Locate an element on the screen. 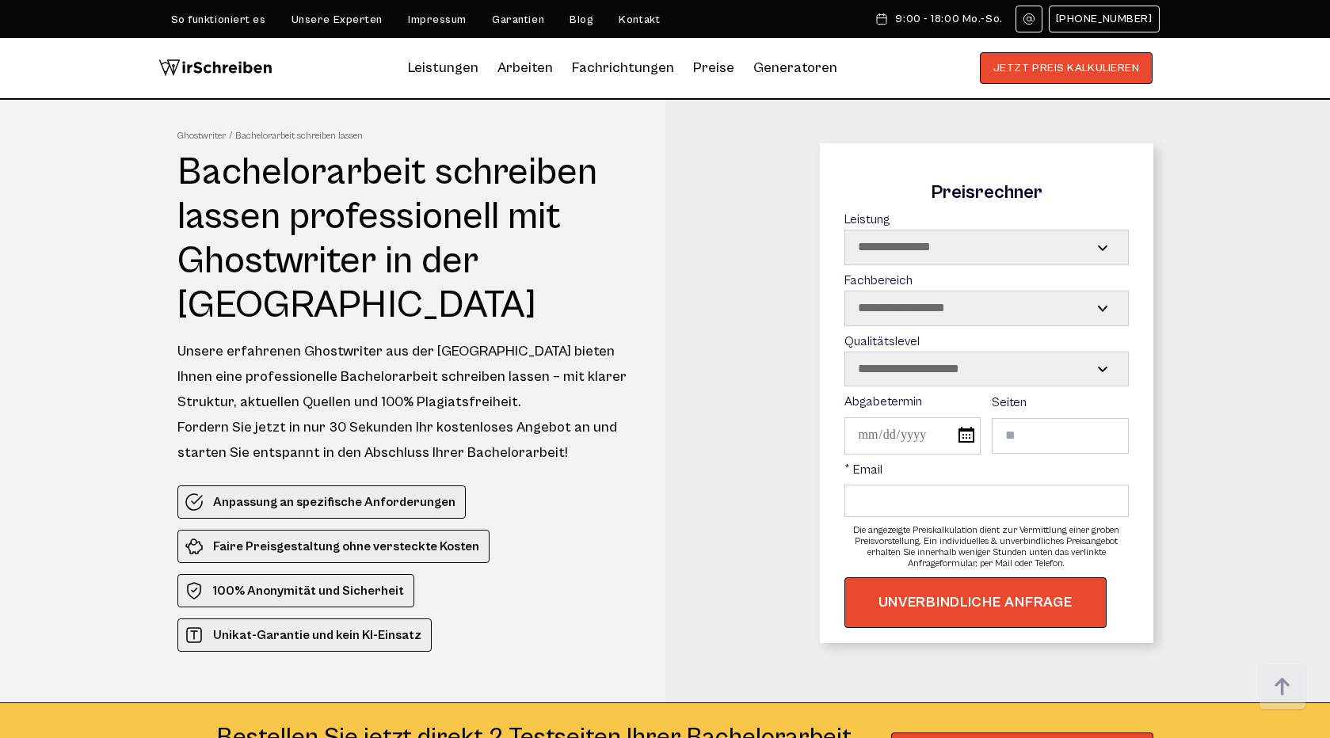 Image resolution: width=1330 pixels, height=738 pixels. img: Email is located at coordinates (1029, 19).